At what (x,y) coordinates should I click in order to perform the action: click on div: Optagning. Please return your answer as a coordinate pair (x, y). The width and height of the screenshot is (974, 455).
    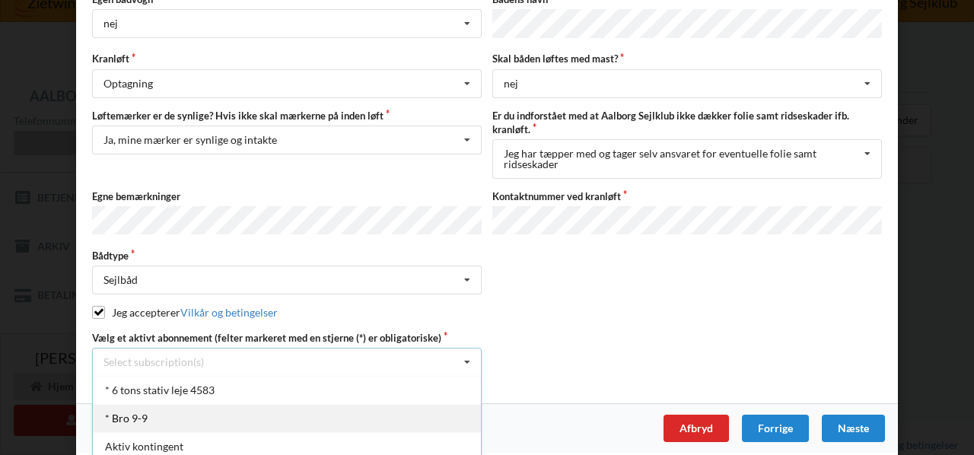
    Looking at the image, I should click on (128, 84).